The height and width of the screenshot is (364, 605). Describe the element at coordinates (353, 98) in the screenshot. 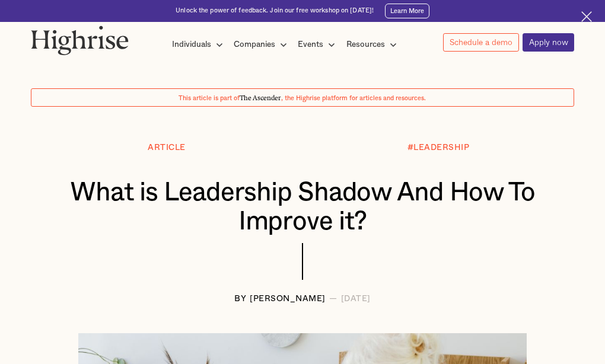

I see `span: , the Highrise platform for articles and resources.` at that location.